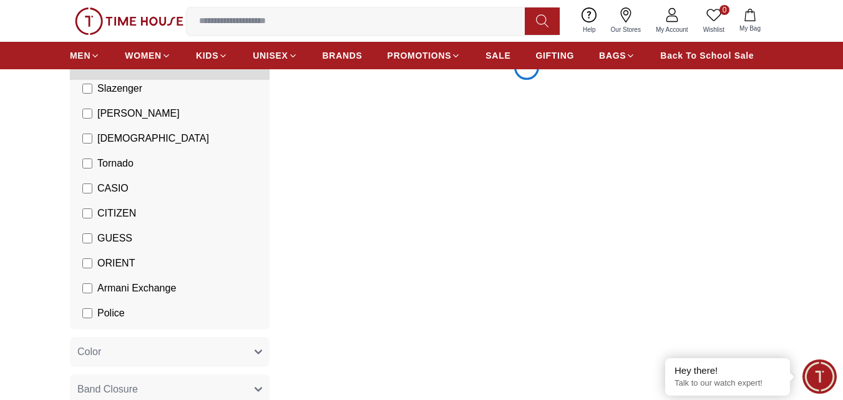 This screenshot has width=843, height=400. What do you see at coordinates (498, 56) in the screenshot?
I see `span: SALE` at bounding box center [498, 56].